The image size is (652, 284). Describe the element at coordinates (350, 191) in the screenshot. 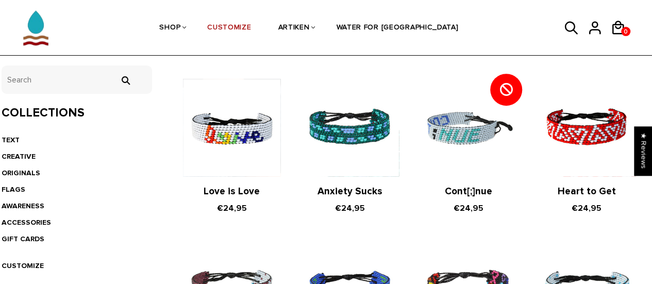

I see `a: Anxiety Sucks` at that location.